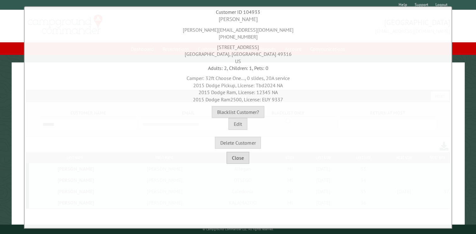 The height and width of the screenshot is (234, 476). Describe the element at coordinates (238, 68) in the screenshot. I see `div: Adults: 2, Children: 1, Pets: 0` at that location.